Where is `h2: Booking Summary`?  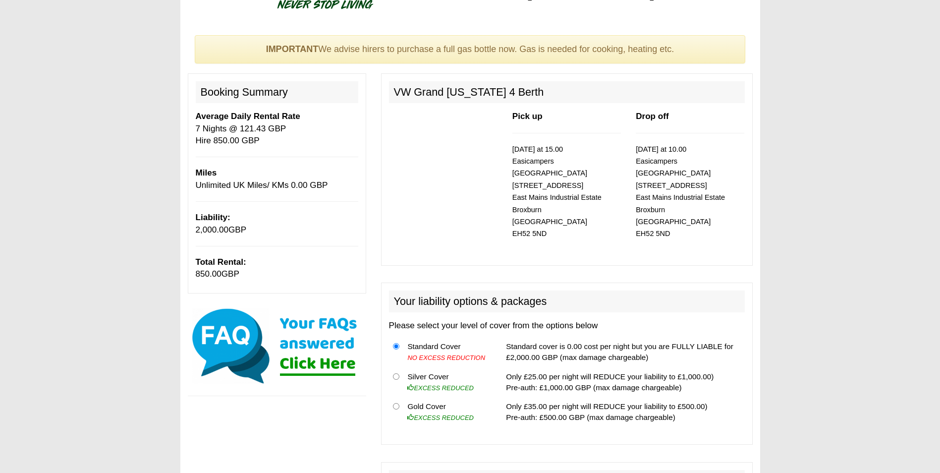
h2: Booking Summary is located at coordinates (277, 92).